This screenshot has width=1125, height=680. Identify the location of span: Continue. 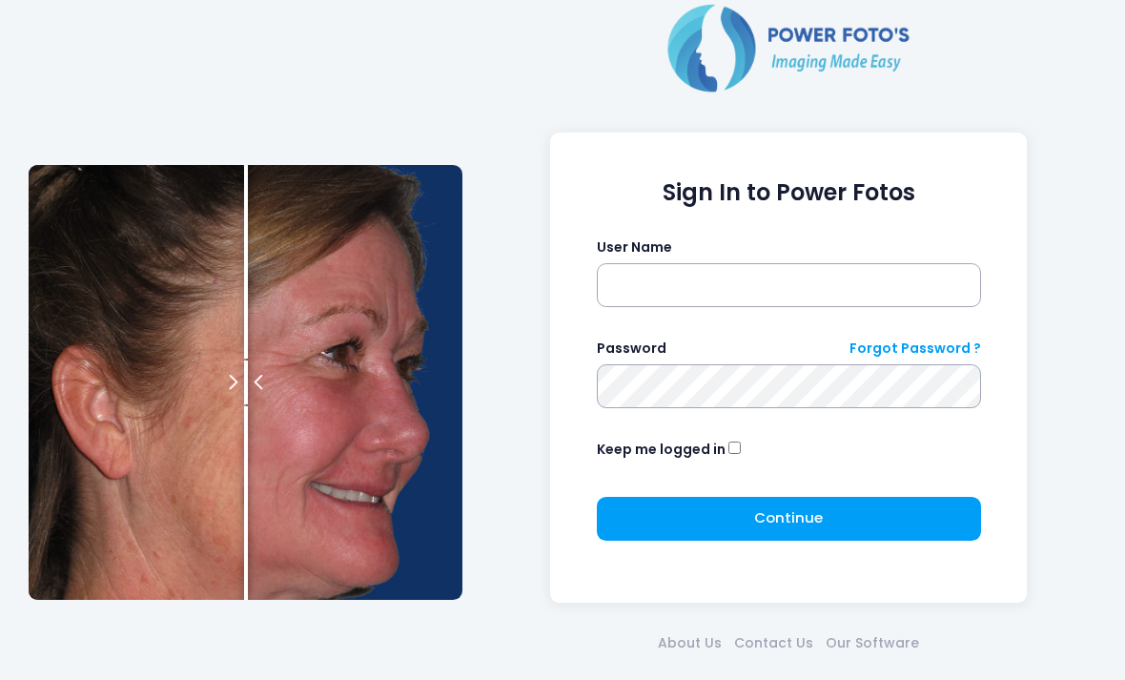
(789, 517).